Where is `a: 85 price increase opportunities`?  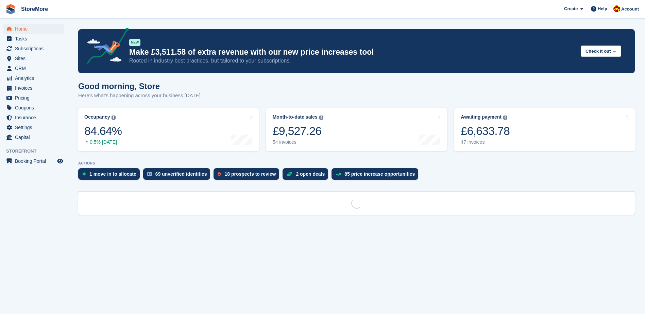 a: 85 price increase opportunities is located at coordinates (376, 176).